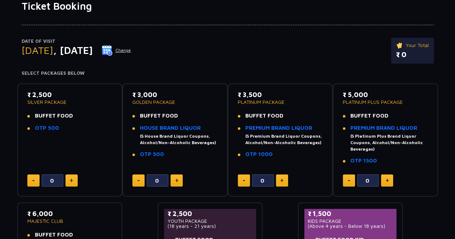 The height and width of the screenshot is (239, 455). I want to click on p: ₹ 6,000, so click(70, 214).